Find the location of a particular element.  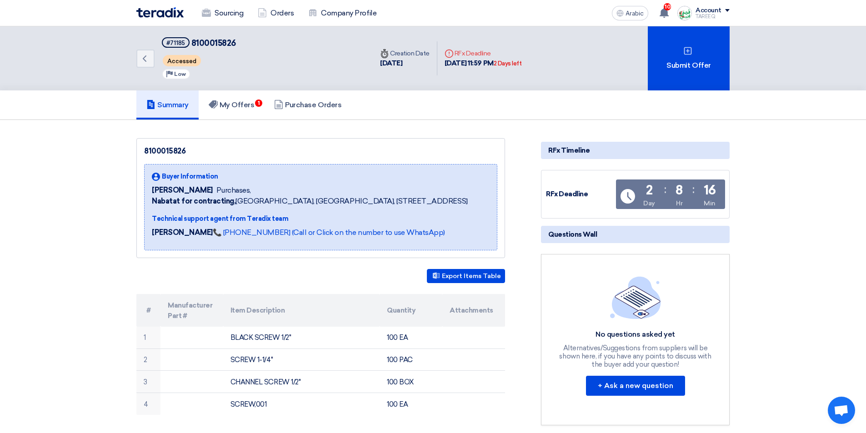

img: Screenshot___1727703618088.png is located at coordinates (684, 13).